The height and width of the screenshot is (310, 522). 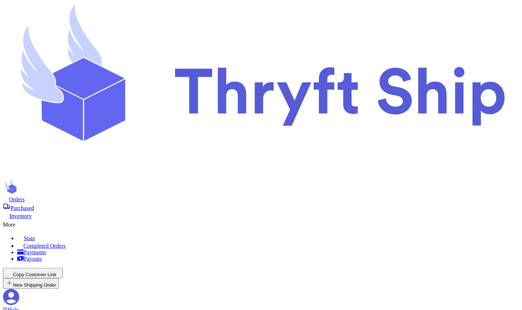 What do you see at coordinates (268, 238) in the screenshot?
I see `a: Stats` at bounding box center [268, 238].